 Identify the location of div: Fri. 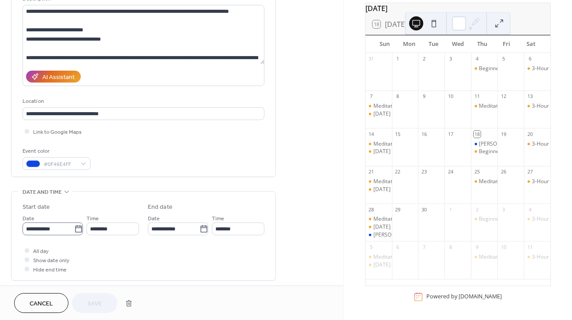
(506, 44).